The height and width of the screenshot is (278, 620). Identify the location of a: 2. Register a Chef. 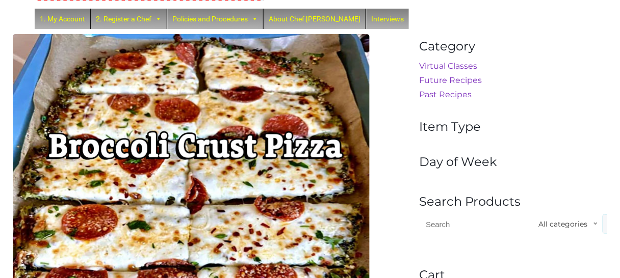
(128, 19).